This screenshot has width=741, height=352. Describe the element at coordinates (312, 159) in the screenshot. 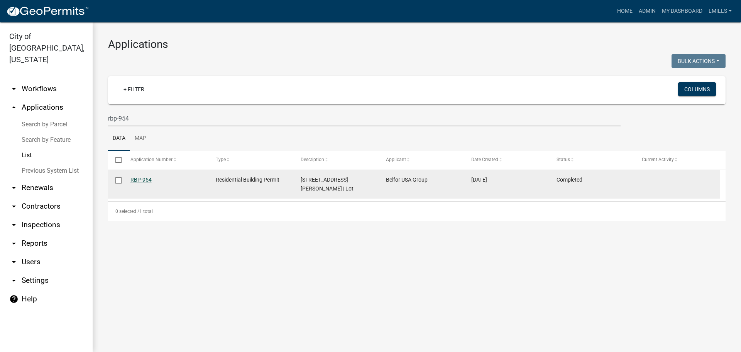

I see `span: Description` at that location.